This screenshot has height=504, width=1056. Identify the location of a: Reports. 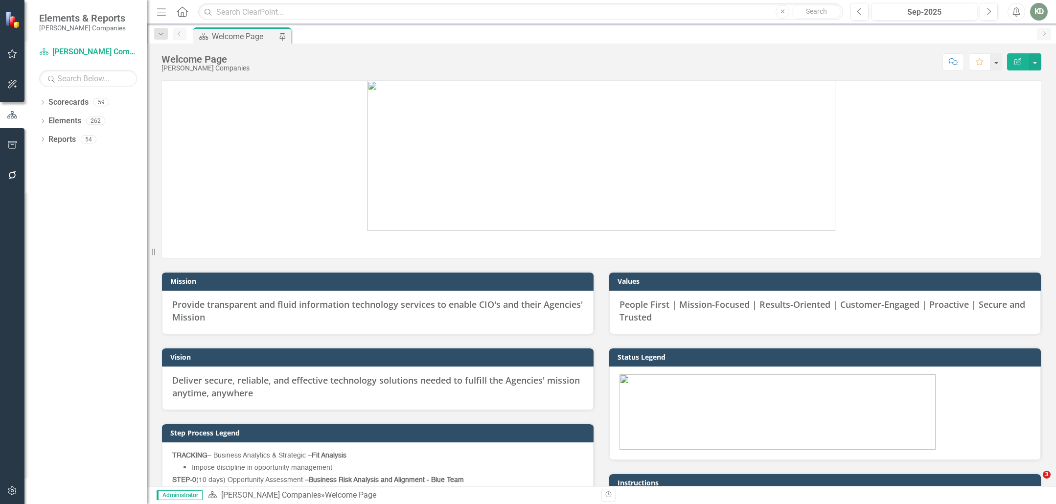
(62, 139).